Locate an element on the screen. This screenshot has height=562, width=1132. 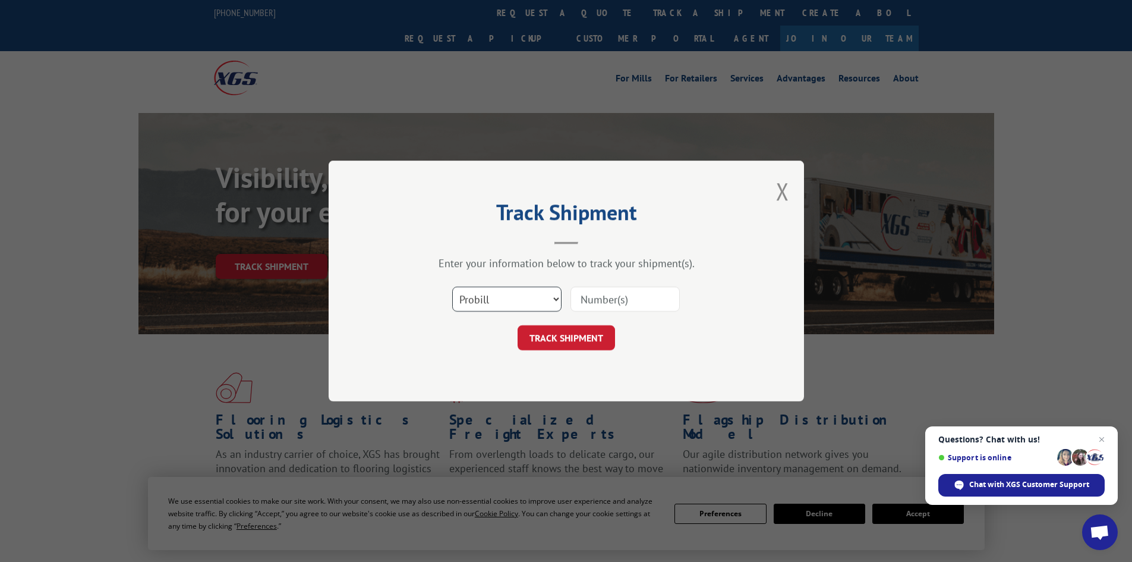
span: Chat with XGS Customer Support is located at coordinates (1030, 484).